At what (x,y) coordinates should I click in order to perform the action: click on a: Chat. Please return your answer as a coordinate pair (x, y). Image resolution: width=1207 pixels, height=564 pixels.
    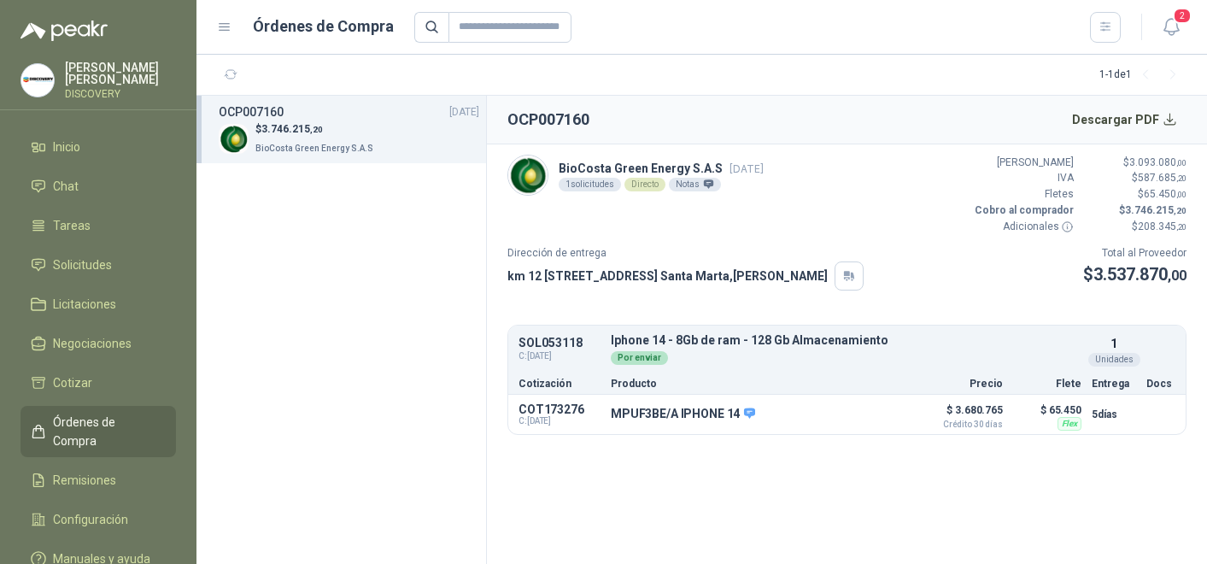
    Looking at the image, I should click on (98, 186).